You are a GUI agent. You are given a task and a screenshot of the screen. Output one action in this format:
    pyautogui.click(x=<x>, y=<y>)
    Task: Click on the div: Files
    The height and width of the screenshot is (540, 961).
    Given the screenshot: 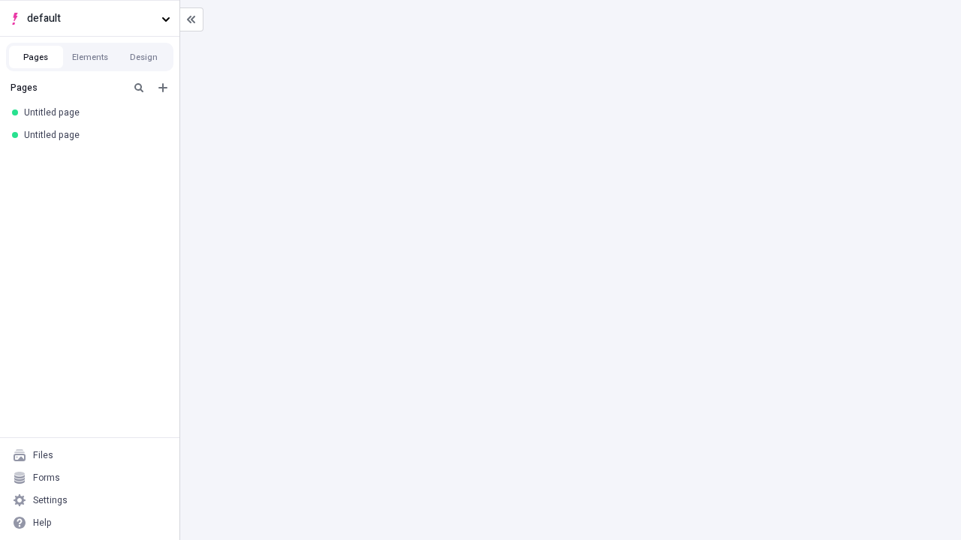 What is the action you would take?
    pyautogui.click(x=43, y=456)
    